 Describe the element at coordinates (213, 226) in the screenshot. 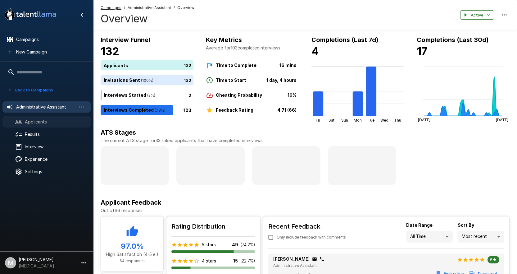

I see `h6: Rating Distribution` at that location.